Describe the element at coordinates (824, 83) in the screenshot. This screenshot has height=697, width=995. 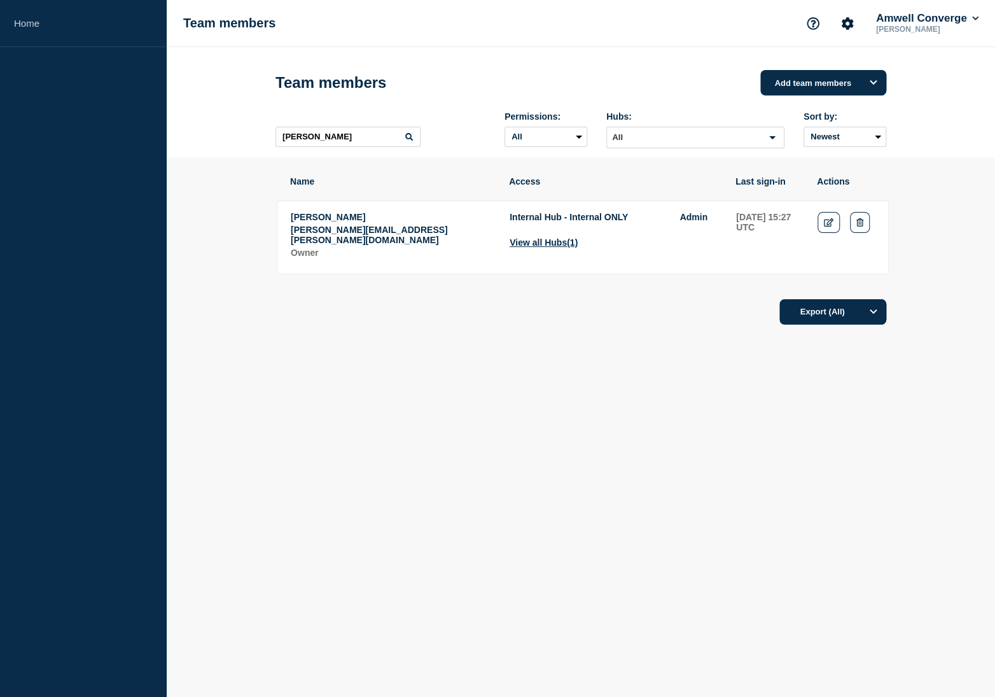
I see `button: Add team members` at that location.